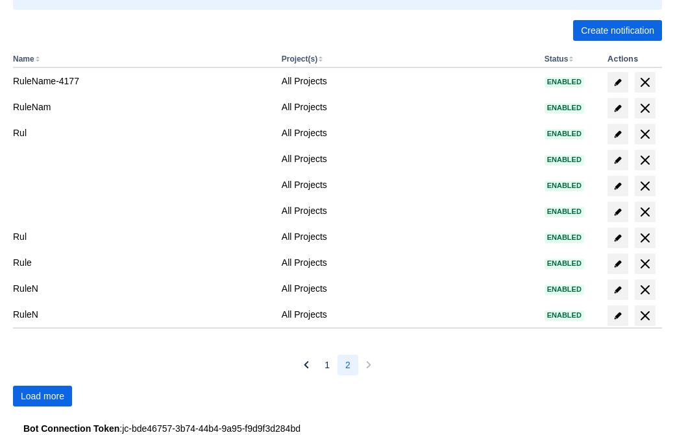  I want to click on div: : jc-bde46757-3b74-44b4-9a95-f9d9f3d284bd, so click(337, 429).